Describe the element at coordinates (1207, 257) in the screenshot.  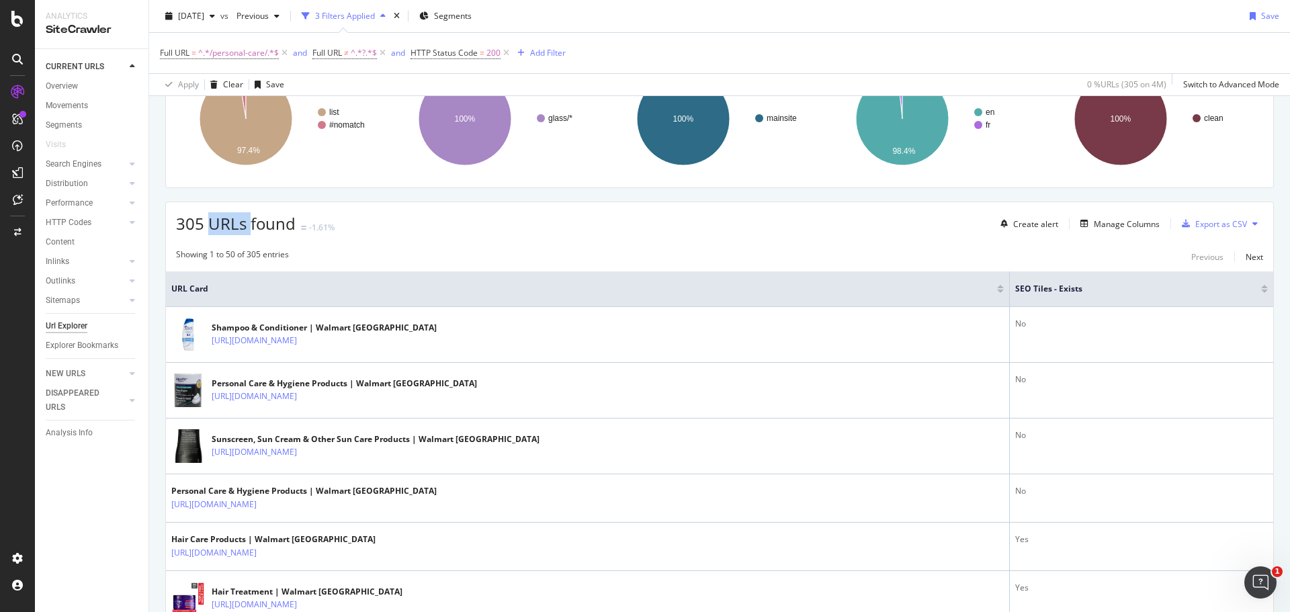
I see `div: Previous` at that location.